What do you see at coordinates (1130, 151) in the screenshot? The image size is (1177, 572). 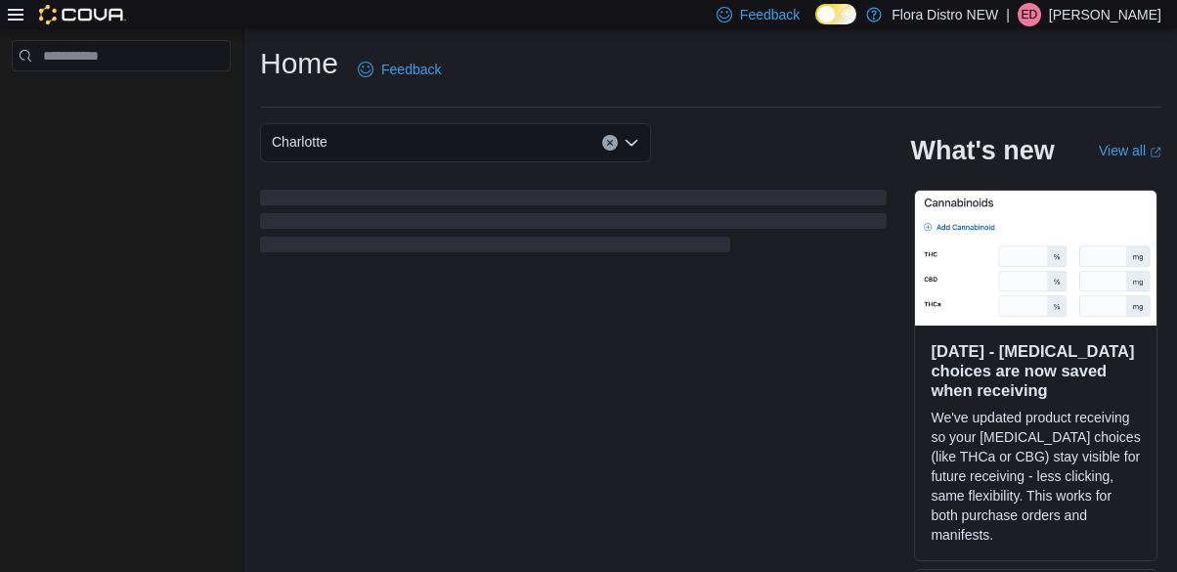 I see `a: View allExternal link` at bounding box center [1130, 151].